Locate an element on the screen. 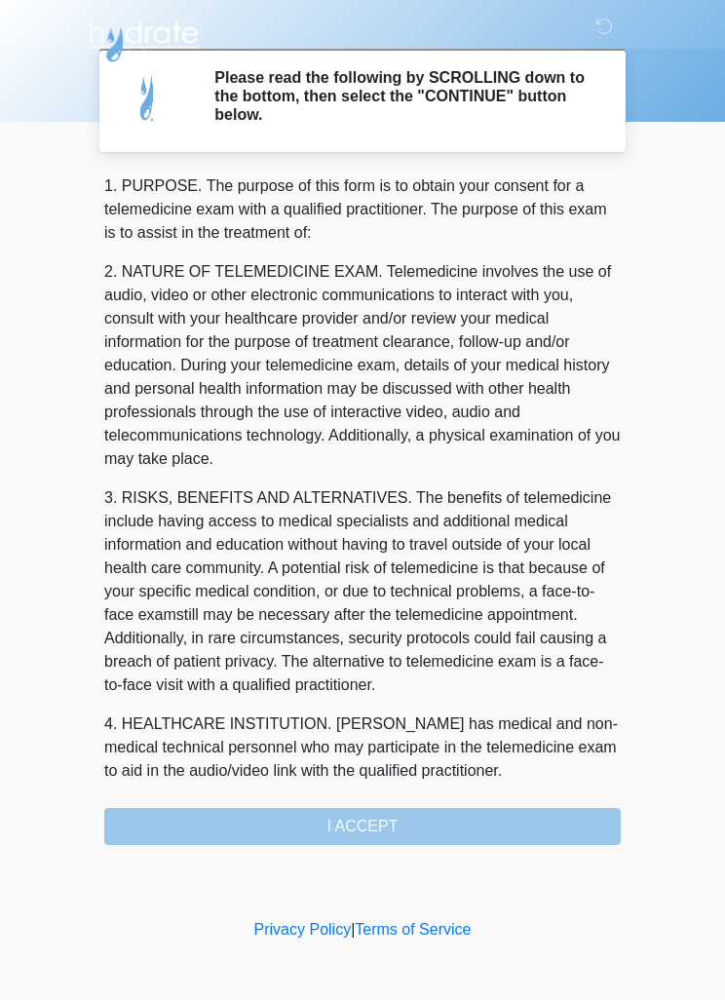  p: 3. RISKS, BENEFITS AND ALTERNATIVES. The benefits of telemedicine include having access to medica... is located at coordinates (363, 592).